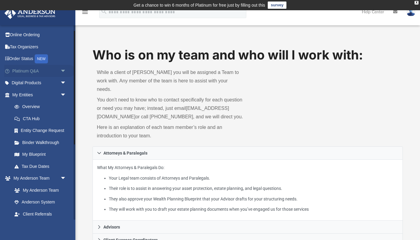 This screenshot has width=420, height=240. Describe the element at coordinates (40, 214) in the screenshot. I see `a: Client Referrals` at that location.